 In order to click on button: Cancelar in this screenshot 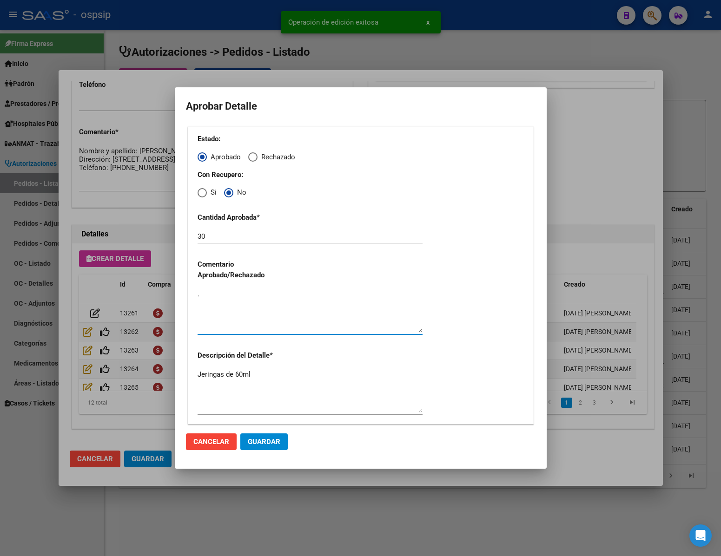, I will do `click(211, 442)`.